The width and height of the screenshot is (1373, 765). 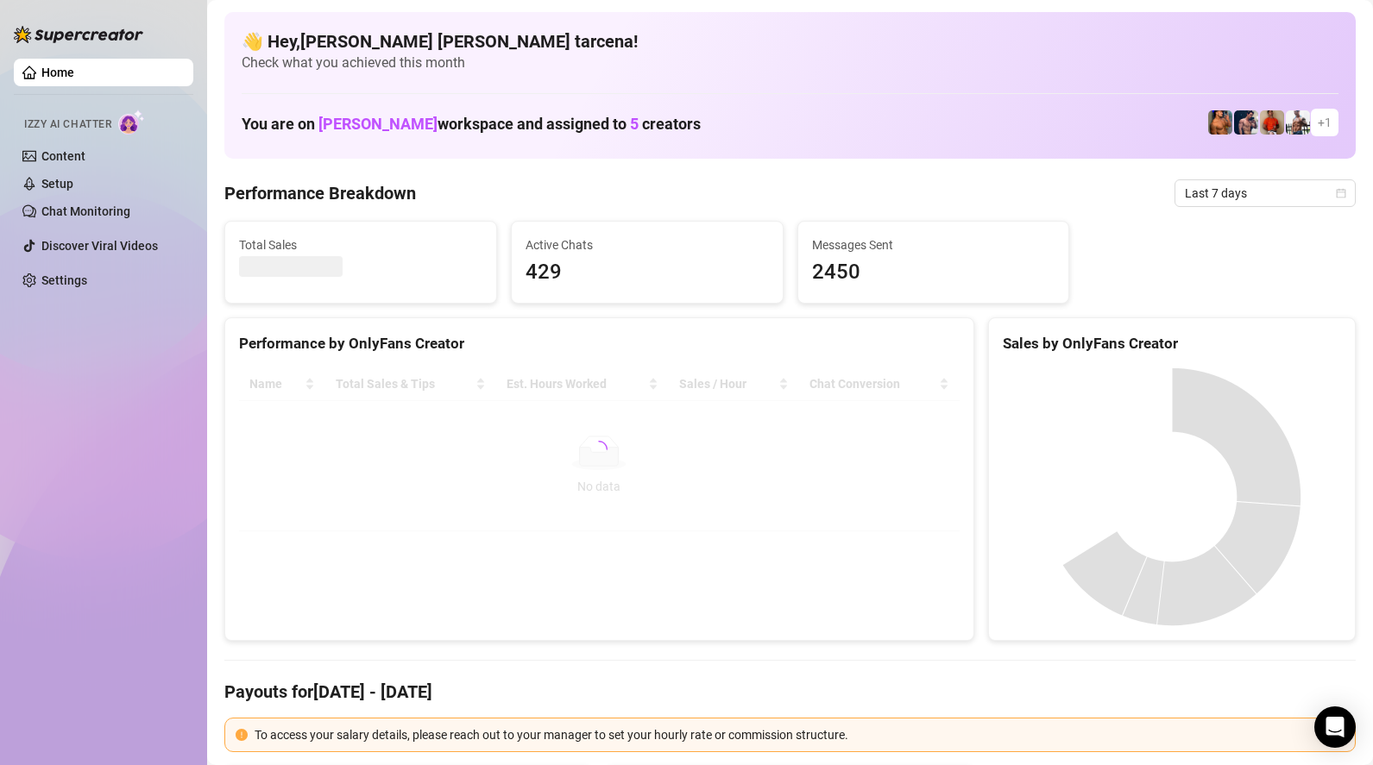 I want to click on h1: You are on workspace and assigned to creators, so click(x=471, y=124).